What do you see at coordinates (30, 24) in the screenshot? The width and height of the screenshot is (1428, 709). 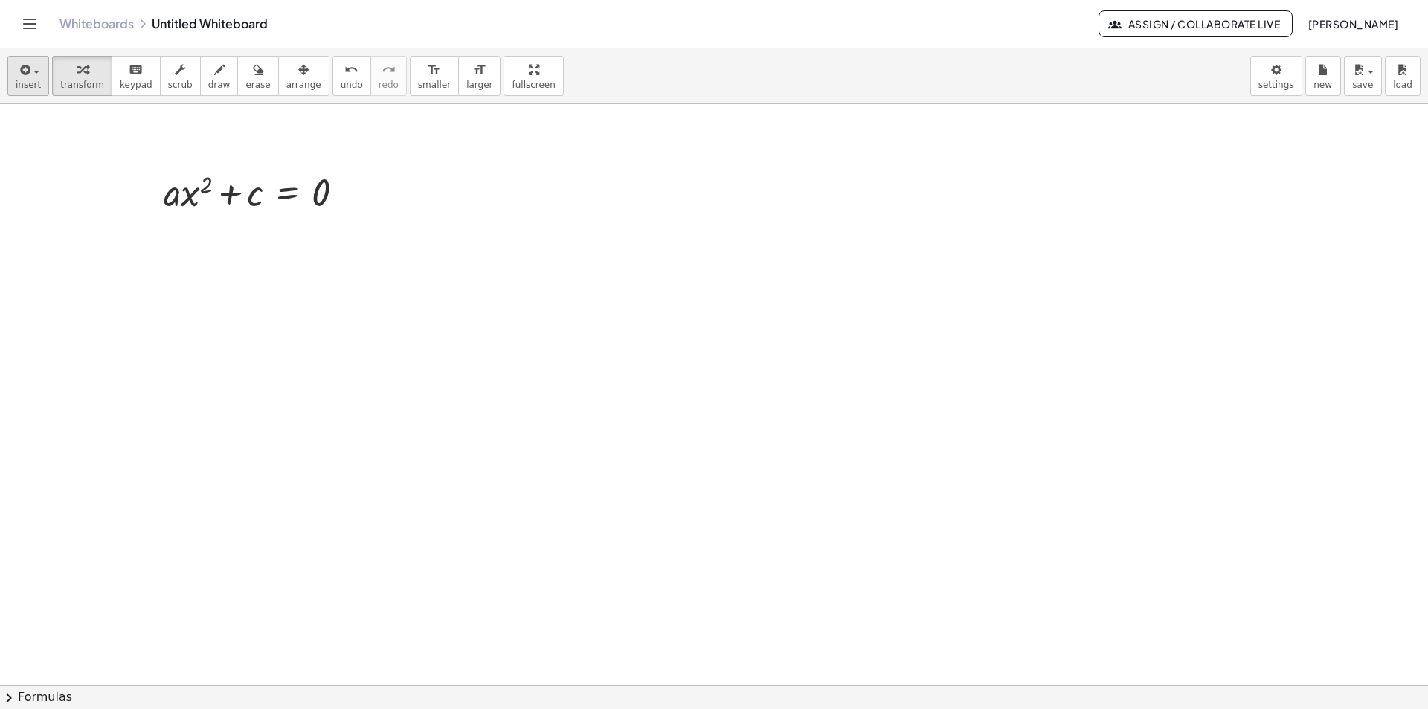 I see `button: Toggle navigation` at bounding box center [30, 24].